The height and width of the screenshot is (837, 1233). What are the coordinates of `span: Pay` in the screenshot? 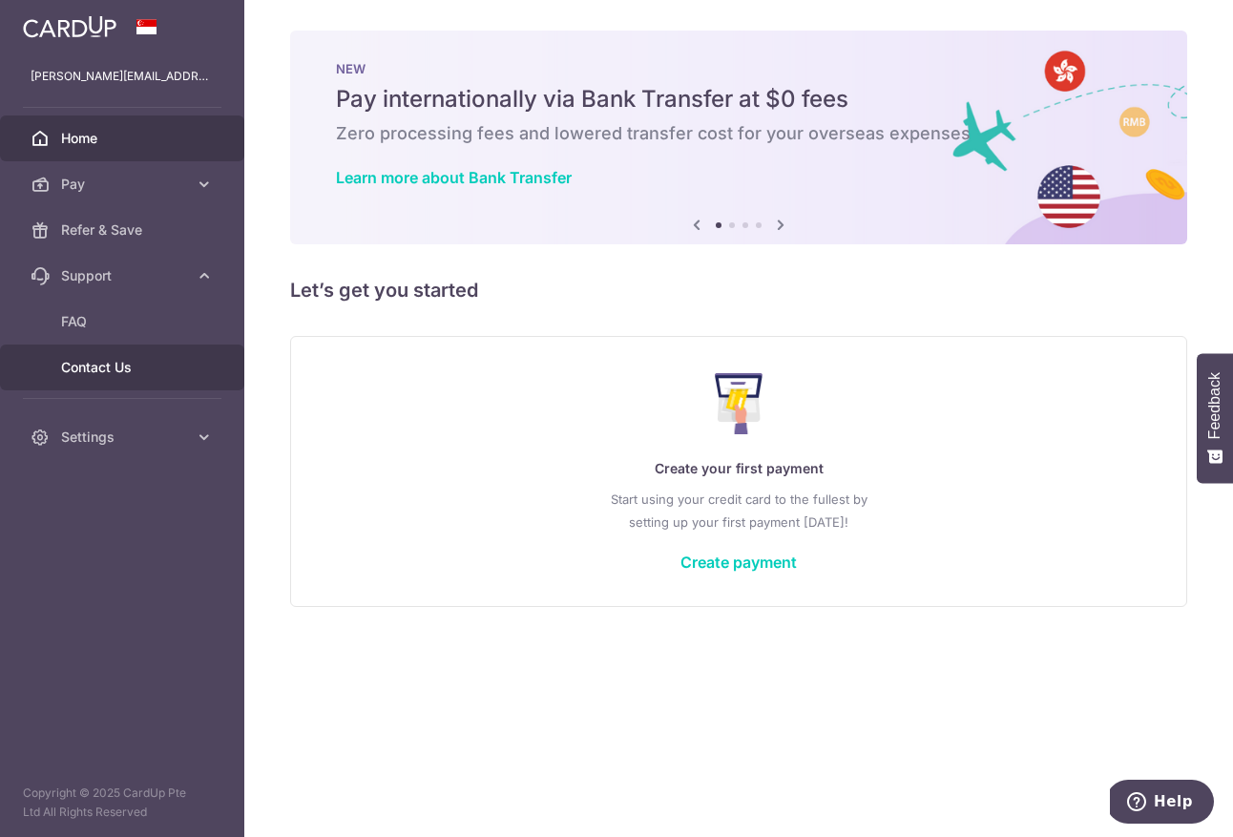 It's located at (124, 184).